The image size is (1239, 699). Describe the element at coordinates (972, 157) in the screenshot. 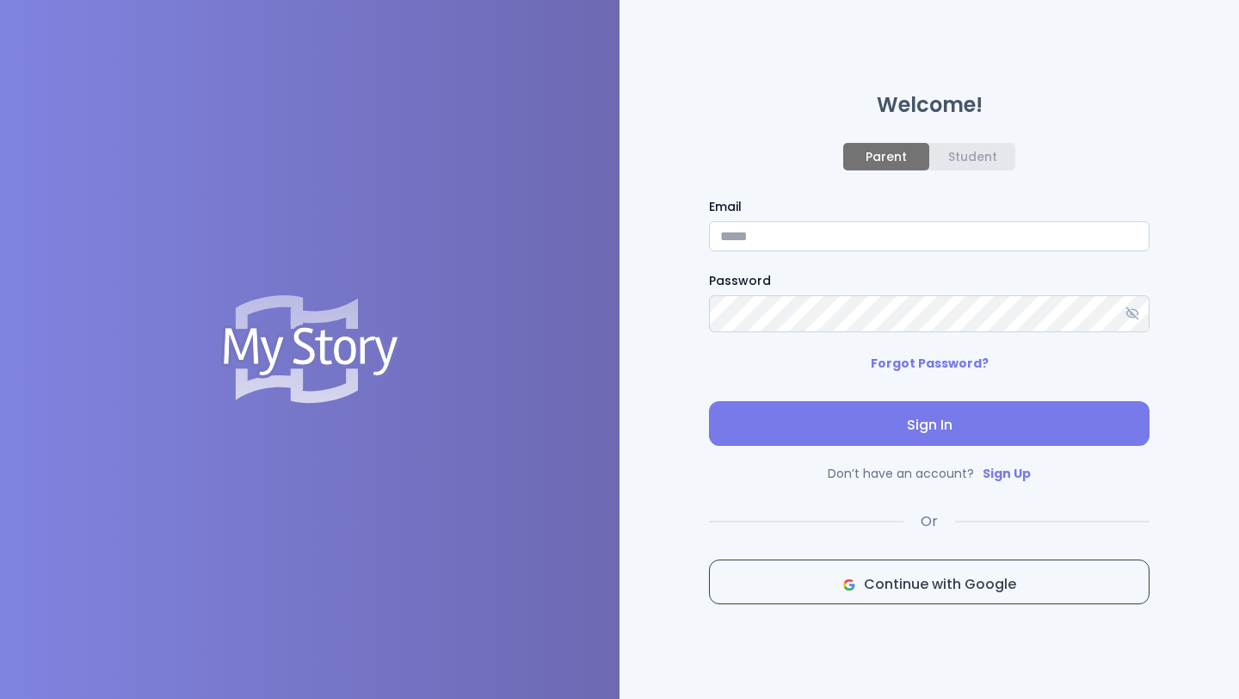

I see `div: Student` at that location.